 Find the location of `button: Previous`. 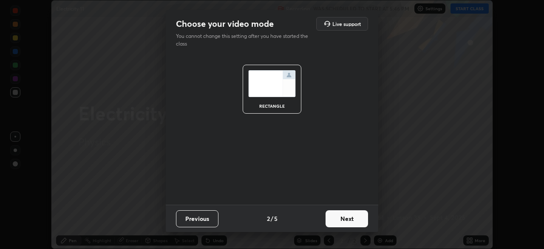

button: Previous is located at coordinates (197, 218).